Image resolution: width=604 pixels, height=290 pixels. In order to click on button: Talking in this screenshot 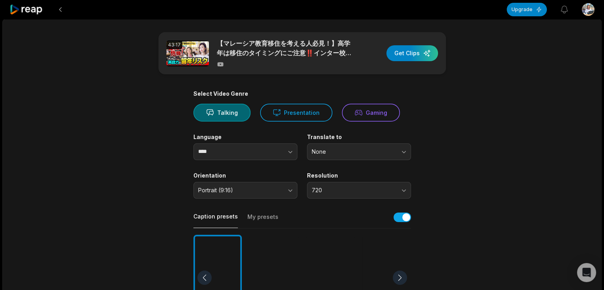, I will do `click(222, 112)`.